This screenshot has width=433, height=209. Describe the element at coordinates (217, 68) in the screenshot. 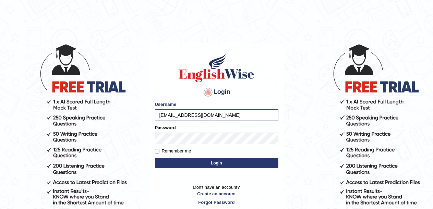

I see `img: Logo of English Wise sign in for intelligent practice with AI` at that location.